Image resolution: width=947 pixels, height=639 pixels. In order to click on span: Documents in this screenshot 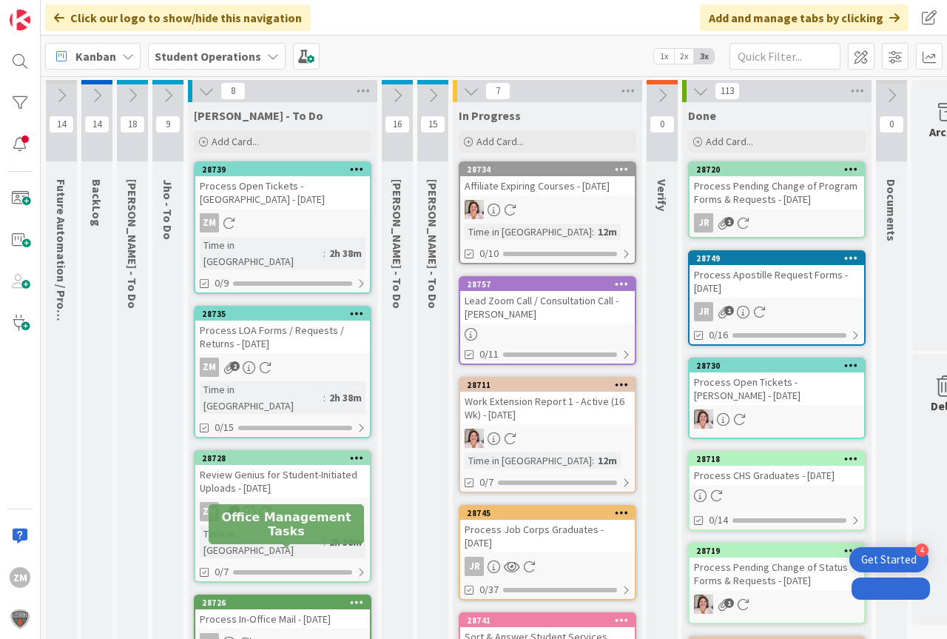, I will do `click(892, 210)`.